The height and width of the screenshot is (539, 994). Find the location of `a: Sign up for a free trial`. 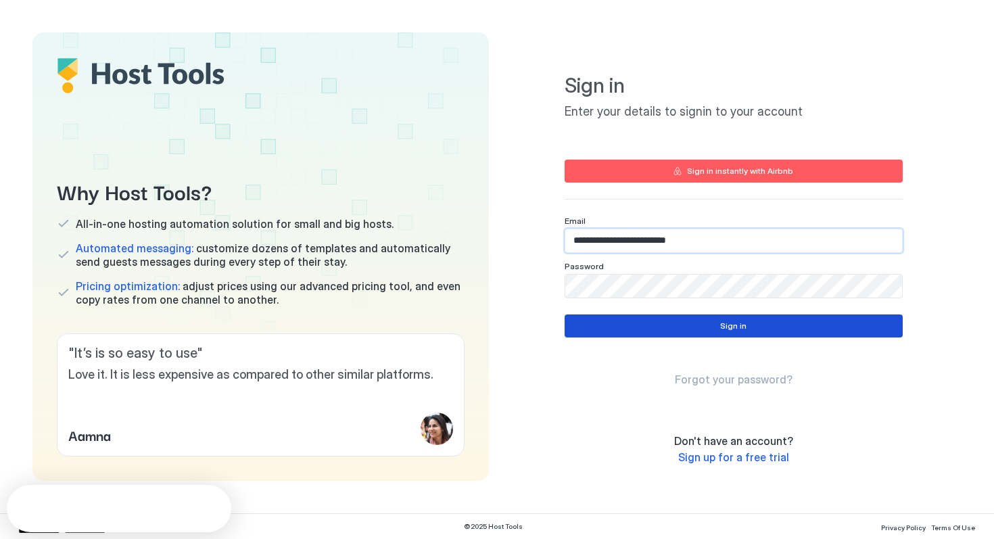

a: Sign up for a free trial is located at coordinates (734, 457).